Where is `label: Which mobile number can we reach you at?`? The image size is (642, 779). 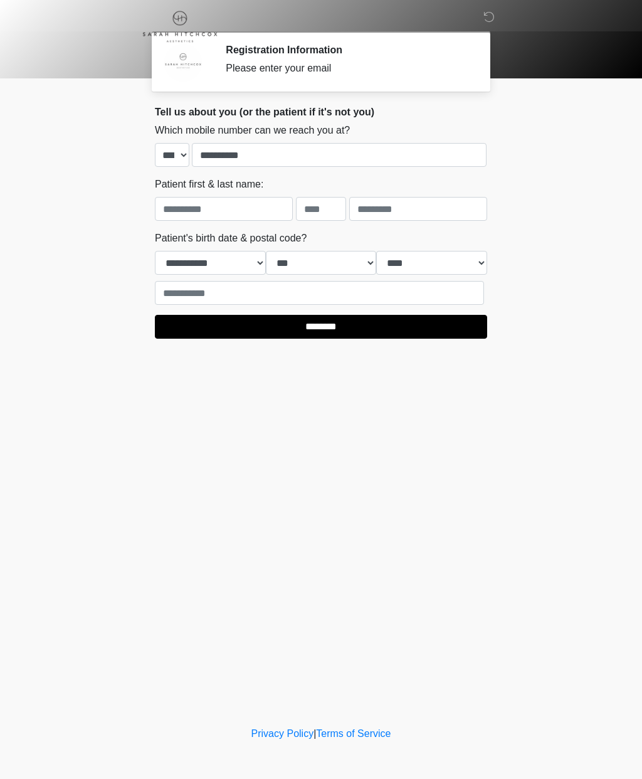 label: Which mobile number can we reach you at? is located at coordinates (252, 130).